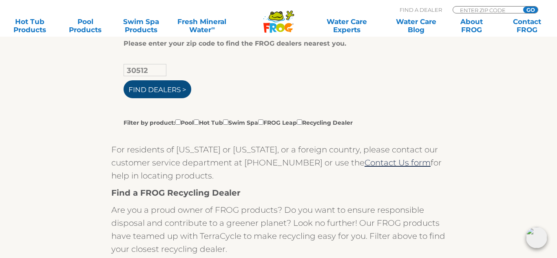  I want to click on a: AboutFROG, so click(471, 26).